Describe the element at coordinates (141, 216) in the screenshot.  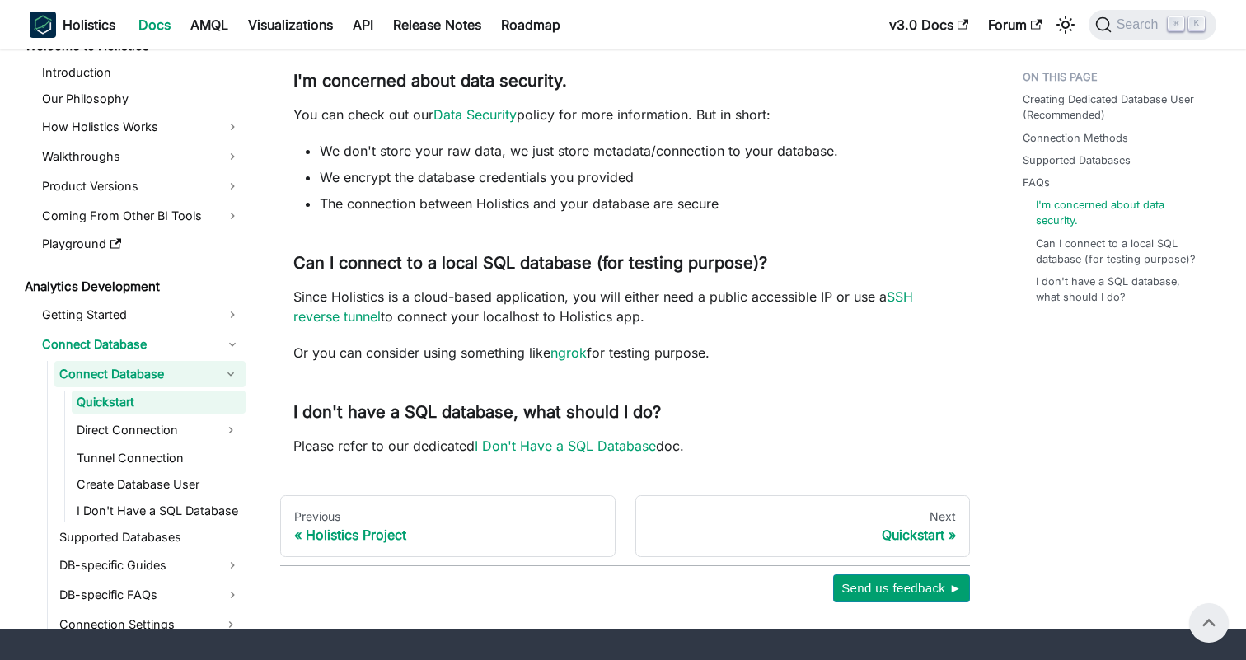
I see `a: Coming From Other BI Tools` at that location.